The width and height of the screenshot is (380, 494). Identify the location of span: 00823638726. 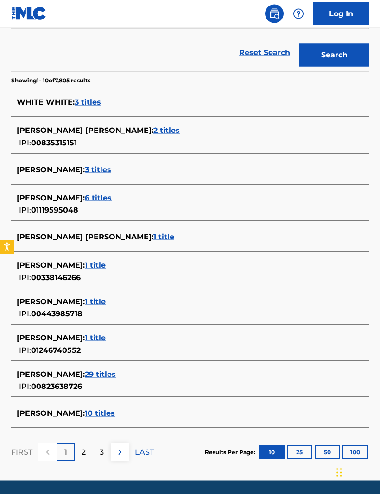
(57, 386).